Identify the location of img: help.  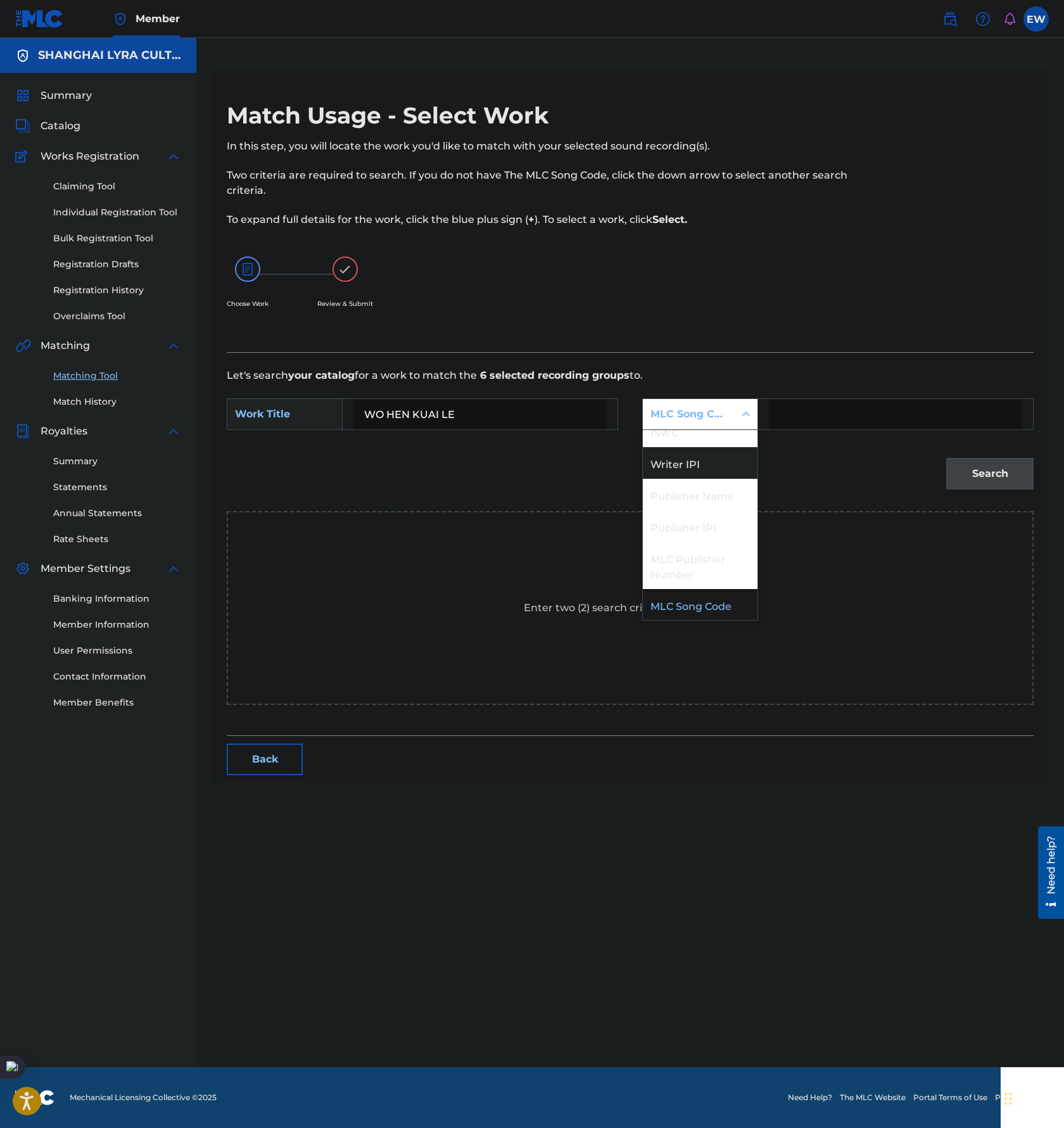
(983, 19).